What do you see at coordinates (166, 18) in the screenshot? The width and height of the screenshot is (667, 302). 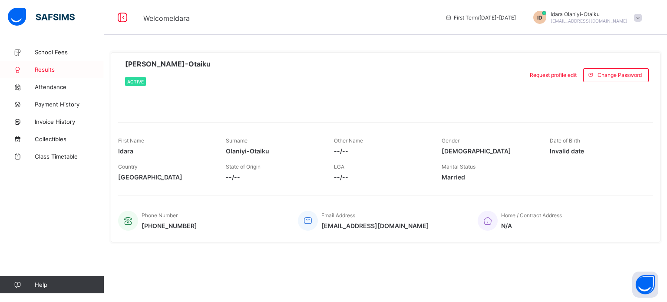 I see `span: Welcome Idara` at bounding box center [166, 18].